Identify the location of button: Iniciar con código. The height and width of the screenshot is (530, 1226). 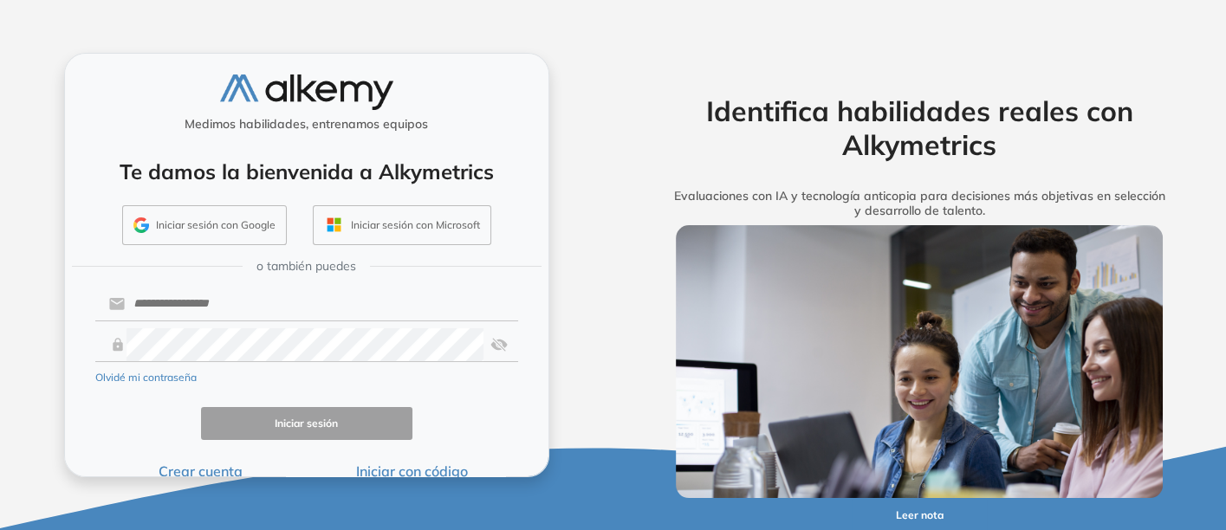
(413, 471).